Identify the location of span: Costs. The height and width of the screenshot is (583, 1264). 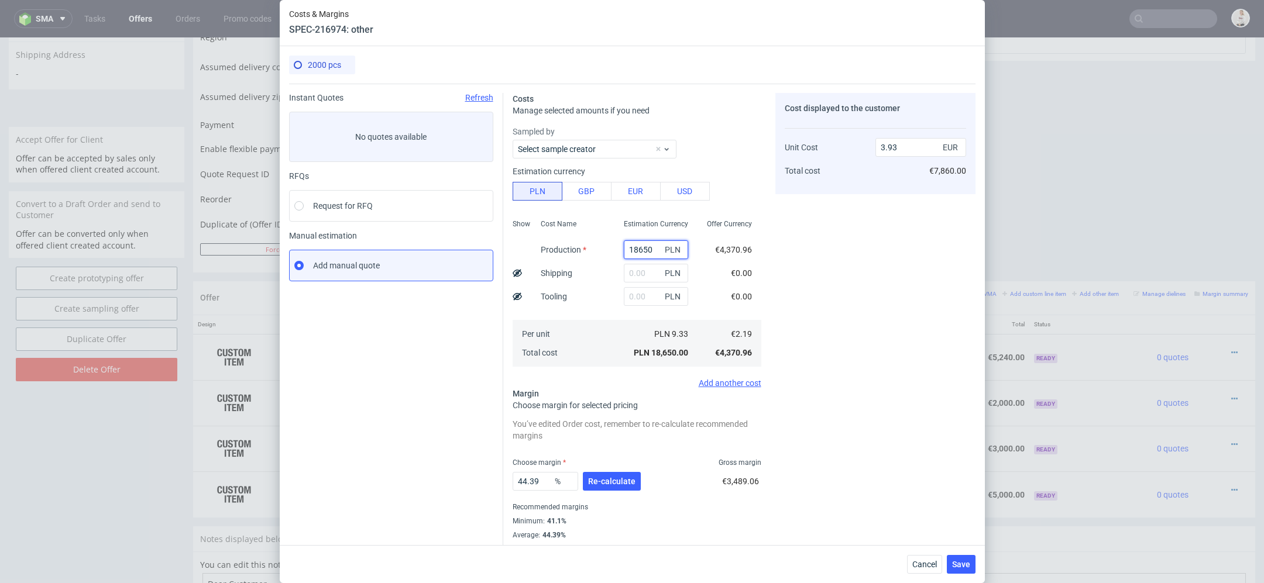
(523, 99).